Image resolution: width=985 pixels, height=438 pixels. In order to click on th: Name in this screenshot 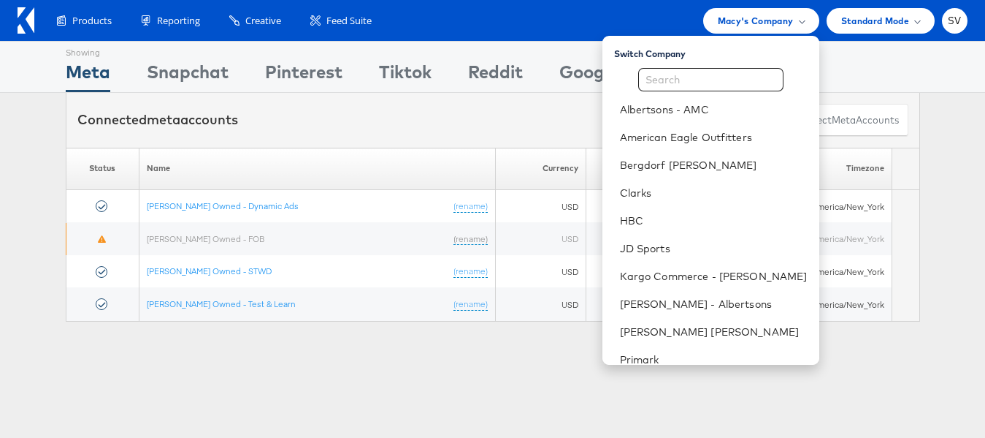, I will do `click(318, 168)`.